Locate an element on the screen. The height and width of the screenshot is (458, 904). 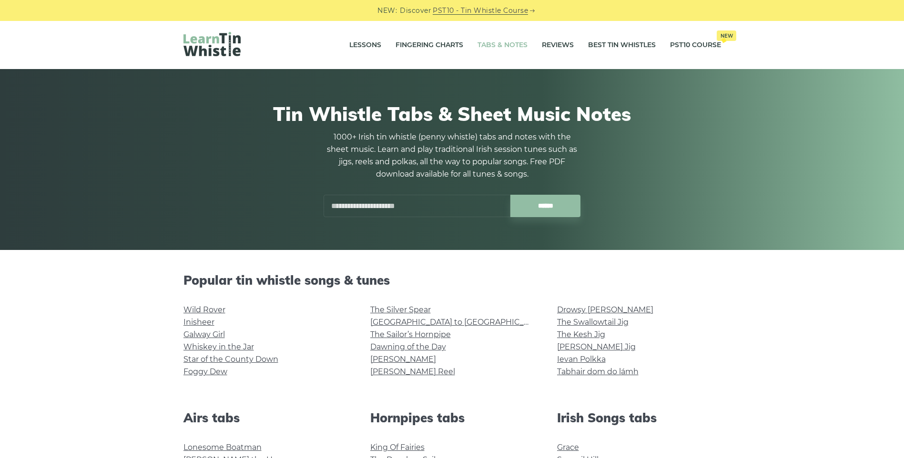
a: Star of the County Down is located at coordinates (231, 359).